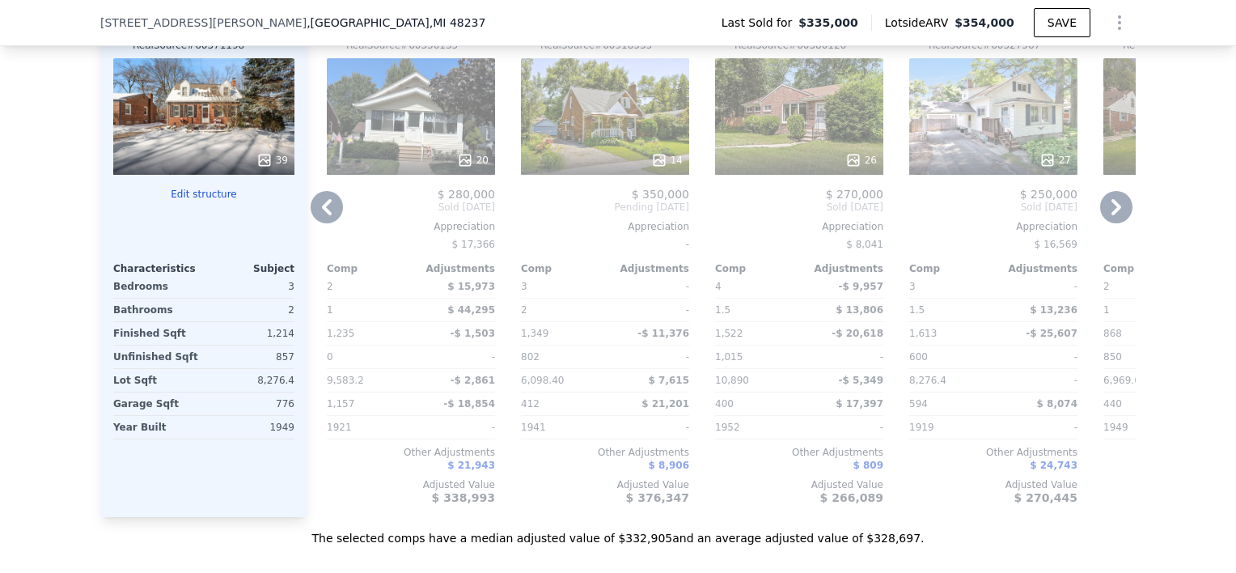  Describe the element at coordinates (858, 333) in the screenshot. I see `span: -$ 20,618` at that location.